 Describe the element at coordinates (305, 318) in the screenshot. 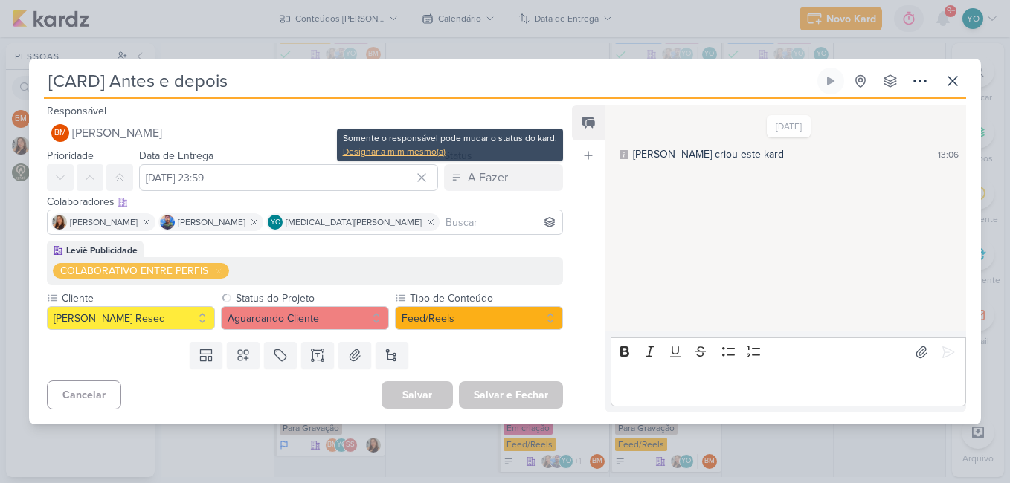

I see `button: Aguardando Cliente` at that location.